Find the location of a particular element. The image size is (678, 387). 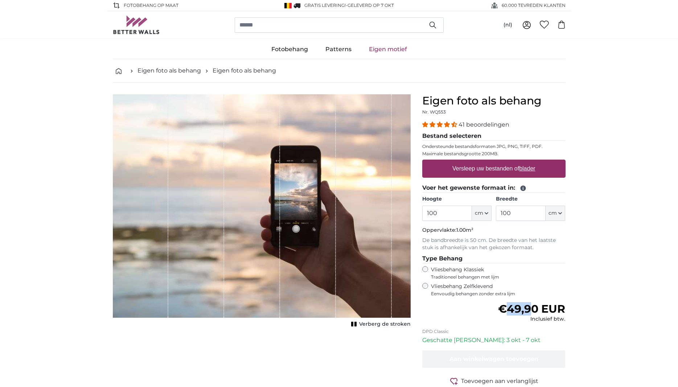

label: Vliesbehang Zelfklevend is located at coordinates (498, 290).